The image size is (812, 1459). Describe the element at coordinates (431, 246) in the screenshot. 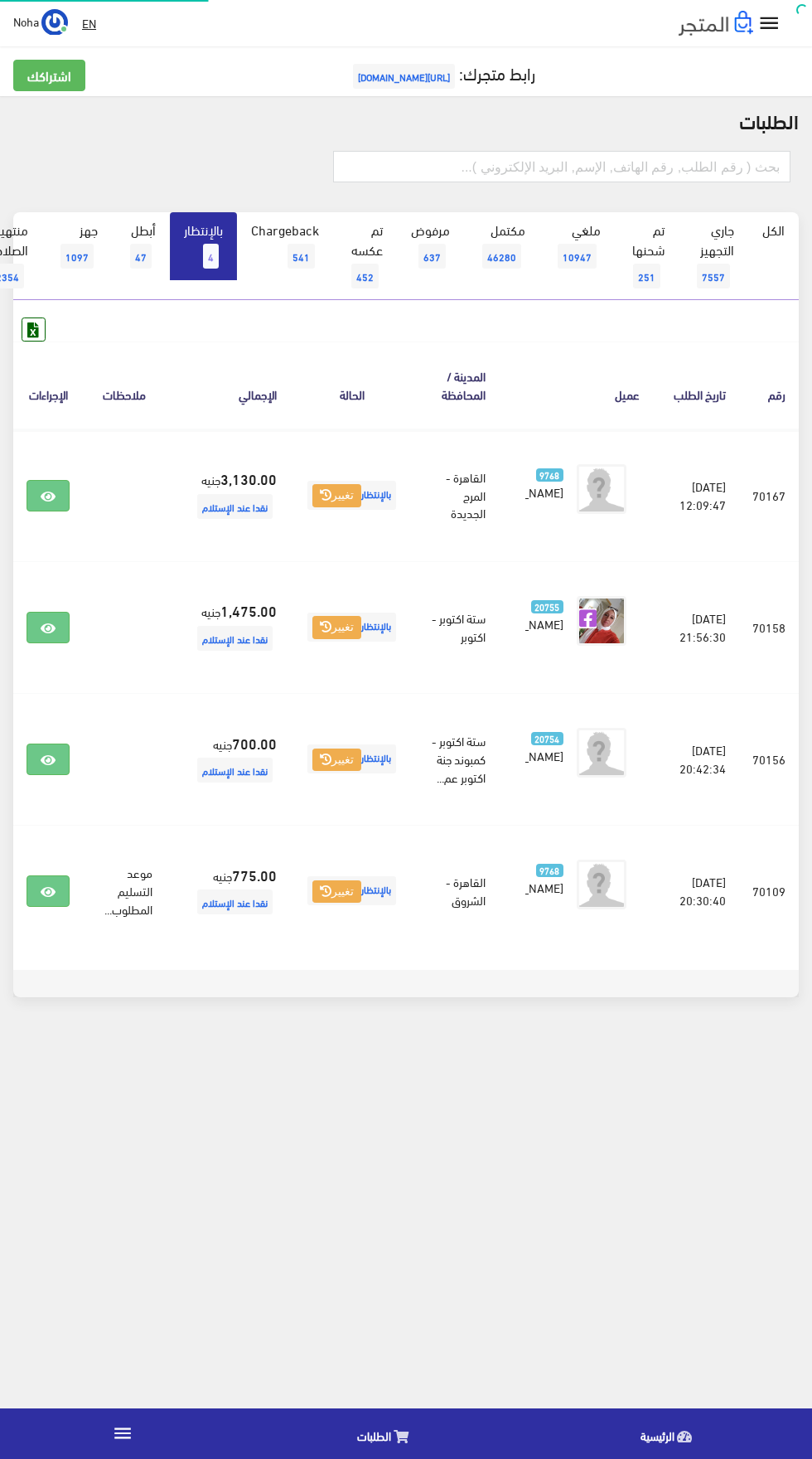

I see `a: مرفوض637` at that location.